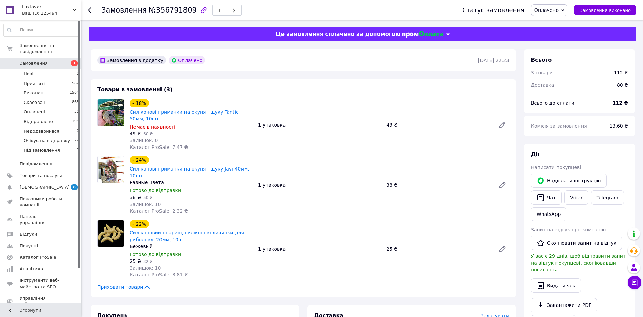 This screenshot has width=643, height=317. Describe the element at coordinates (41, 219) in the screenshot. I see `span: Панель управління` at that location.